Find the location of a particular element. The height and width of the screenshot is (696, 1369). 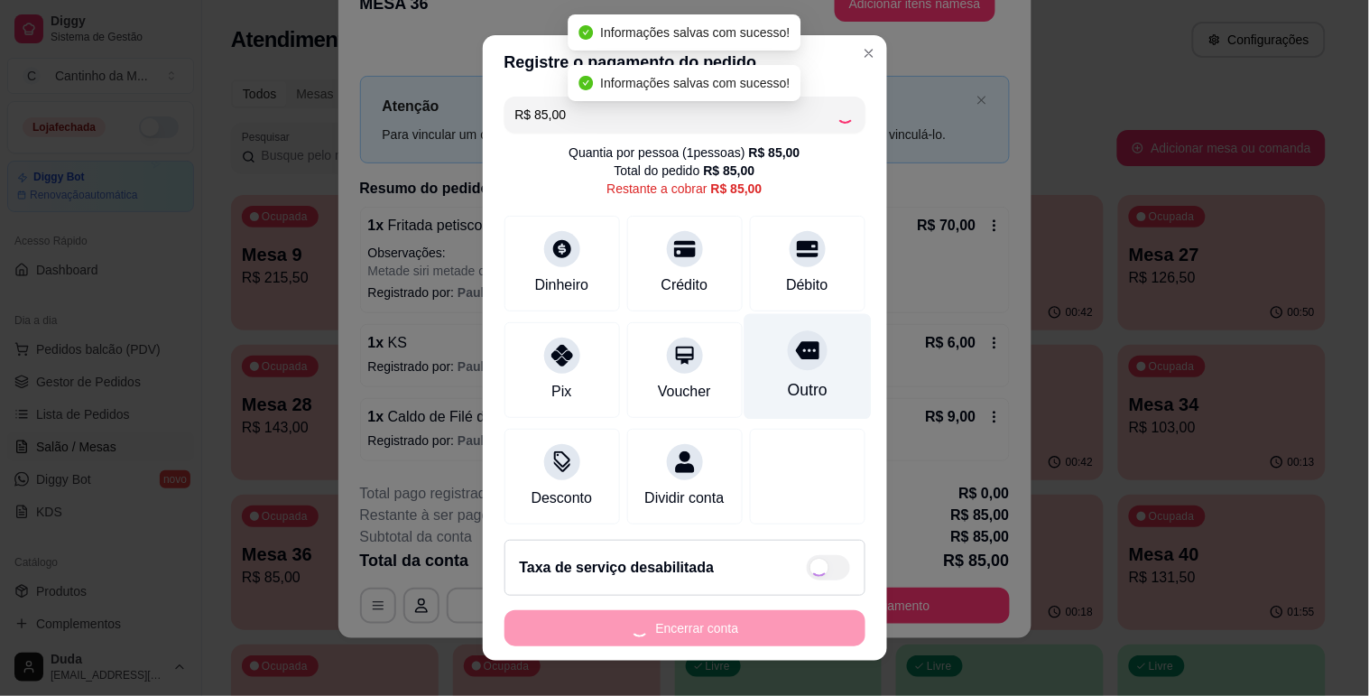

div: Outro is located at coordinates (807, 390).